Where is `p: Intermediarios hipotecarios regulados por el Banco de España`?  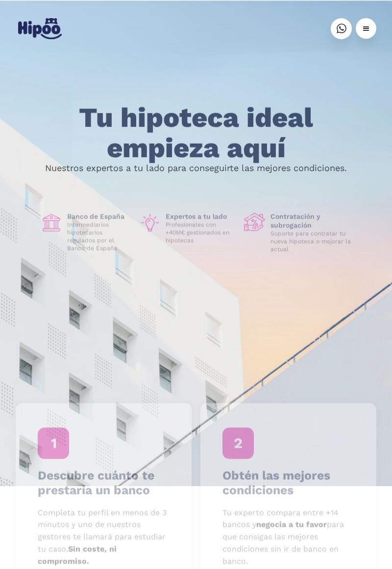 p: Intermediarios hipotecarios regulados por el Banco de España is located at coordinates (99, 236).